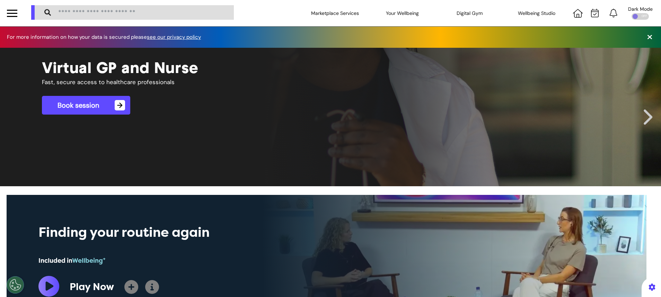 This screenshot has width=661, height=297. What do you see at coordinates (174, 37) in the screenshot?
I see `a: see our privacy policy` at bounding box center [174, 37].